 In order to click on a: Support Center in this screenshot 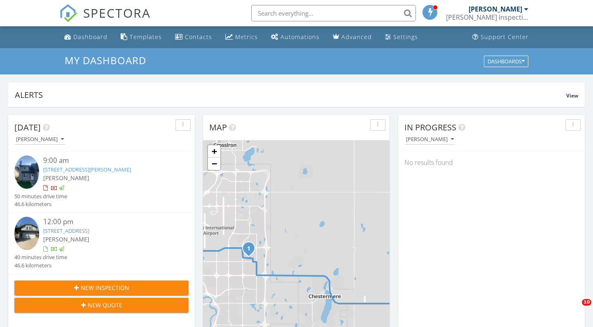, I will do `click(500, 37)`.